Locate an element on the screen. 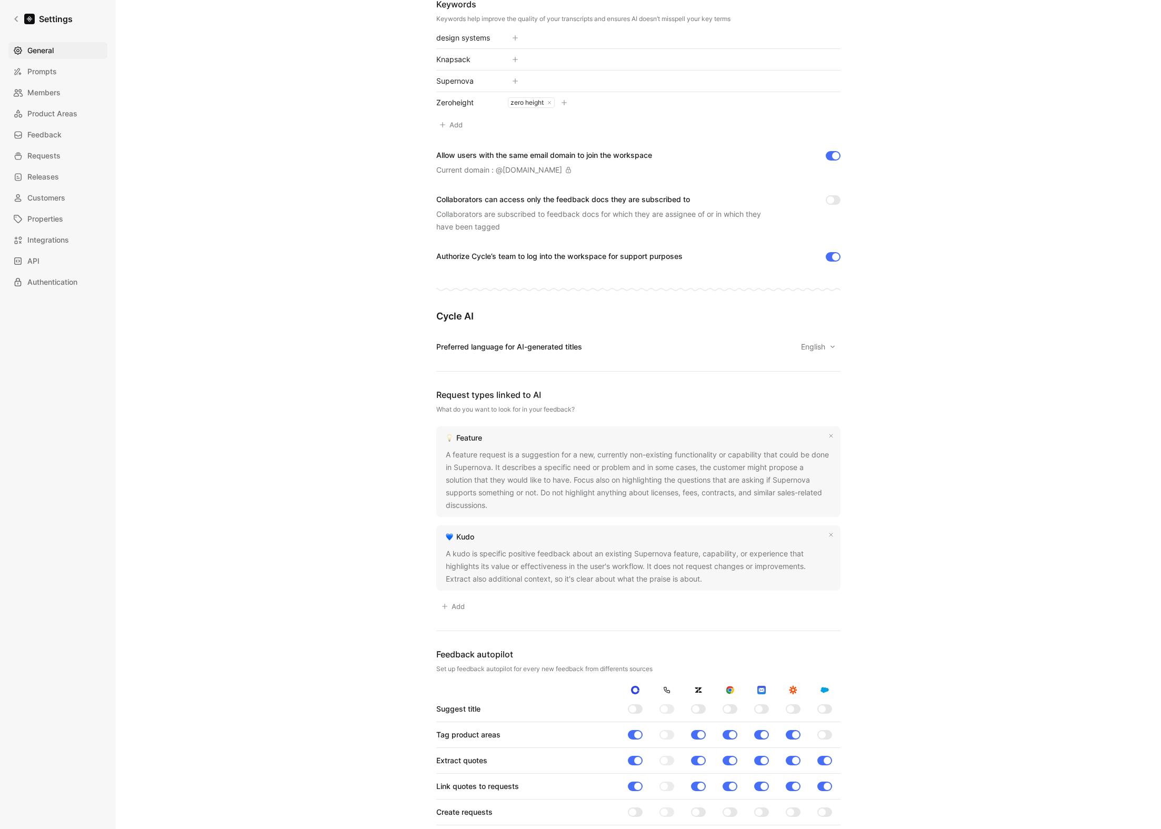 This screenshot has height=829, width=1161. div: Zeroheight is located at coordinates (466, 103).